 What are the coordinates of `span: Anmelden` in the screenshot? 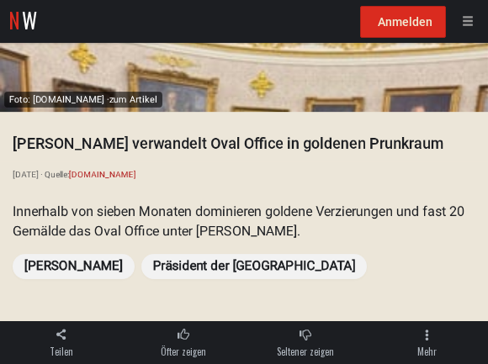 It's located at (405, 22).